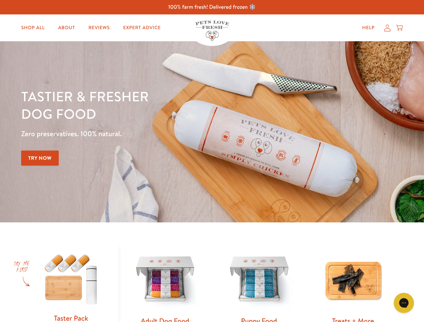  Describe the element at coordinates (33, 28) in the screenshot. I see `a: Shop All` at that location.